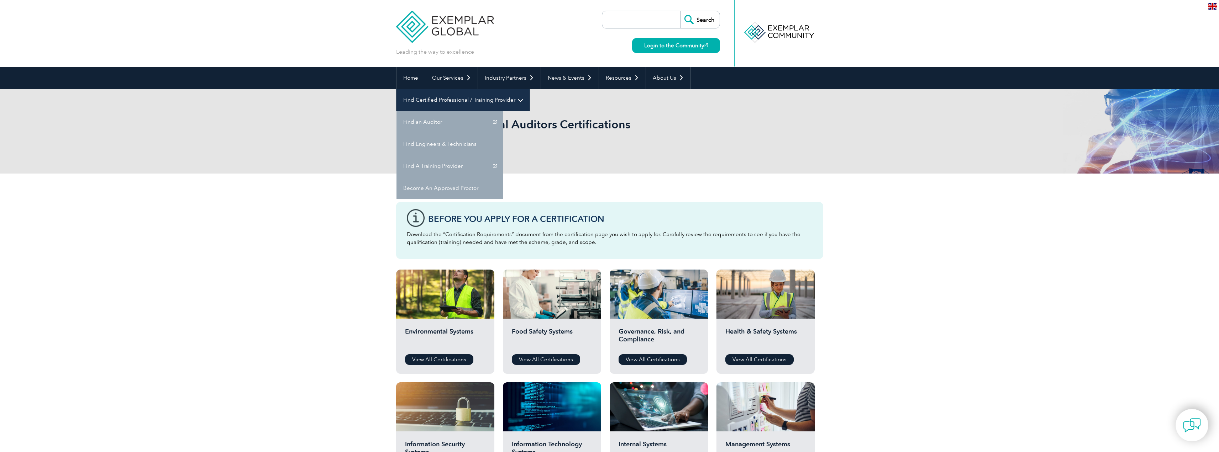 Image resolution: width=1219 pixels, height=452 pixels. I want to click on a: Find A Training Provider, so click(450, 166).